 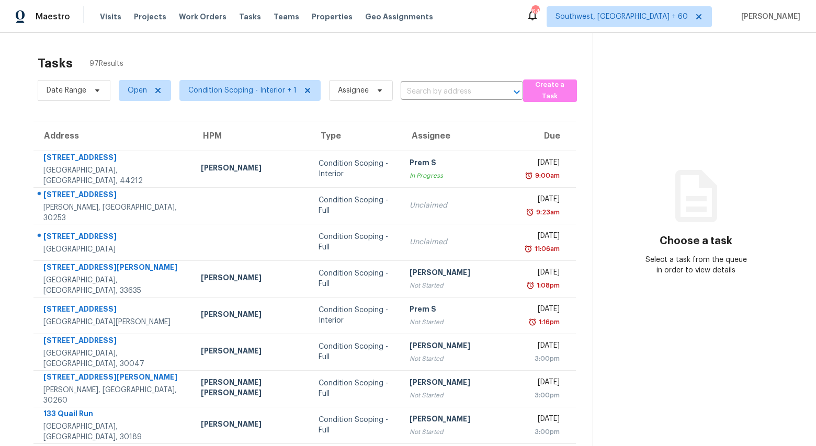 I want to click on span: Work Orders, so click(x=202, y=17).